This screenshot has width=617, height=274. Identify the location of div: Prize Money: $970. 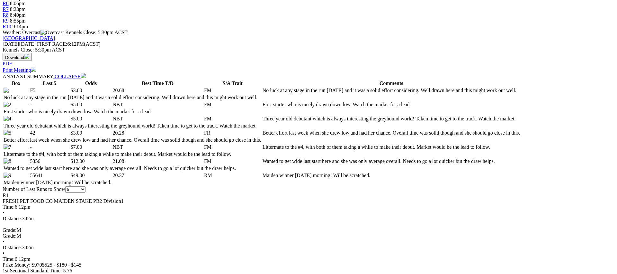
(309, 265).